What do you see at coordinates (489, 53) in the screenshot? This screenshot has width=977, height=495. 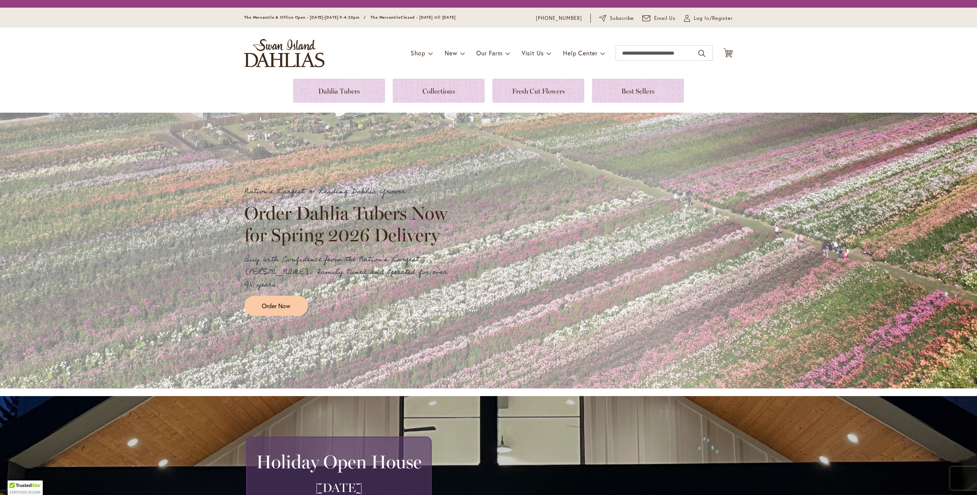 I see `span: Our Farm` at bounding box center [489, 53].